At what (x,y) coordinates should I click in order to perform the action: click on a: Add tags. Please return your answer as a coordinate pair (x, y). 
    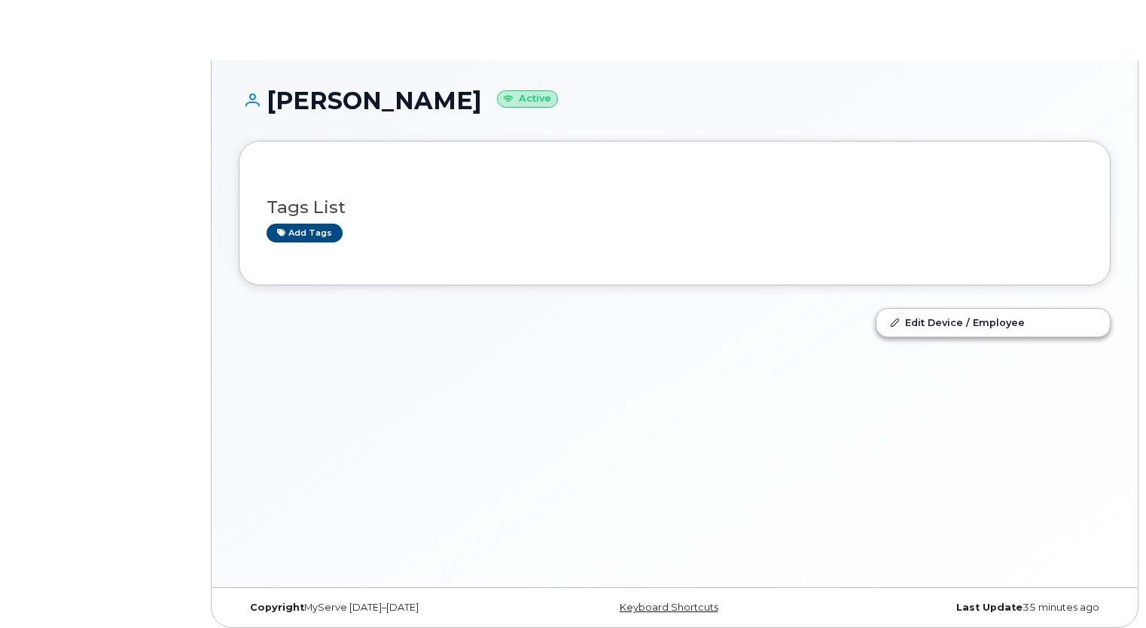
    Looking at the image, I should click on (304, 233).